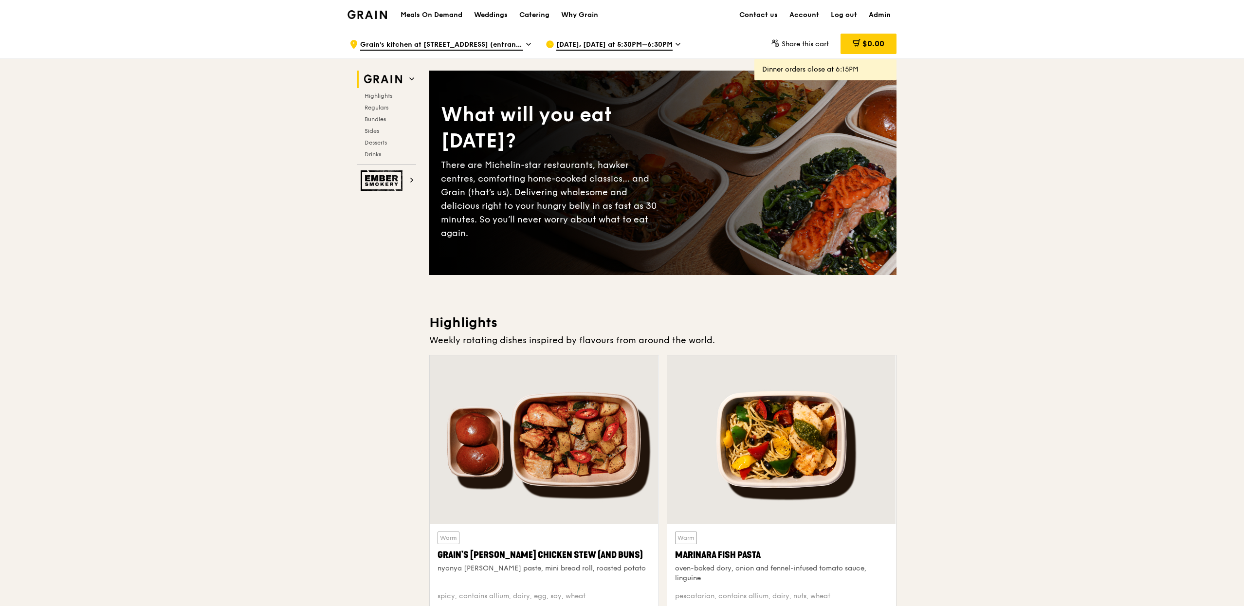  What do you see at coordinates (826, 70) in the screenshot?
I see `div: Dinner orders close at 6:15PM` at bounding box center [826, 70].